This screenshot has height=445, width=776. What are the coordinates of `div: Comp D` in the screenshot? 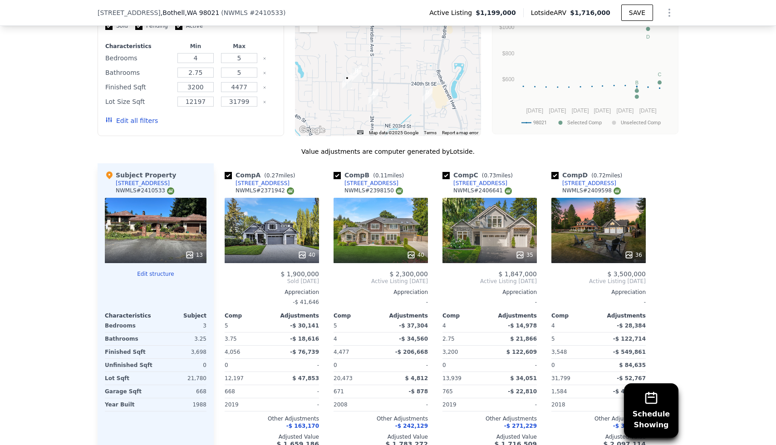 It's located at (589, 175).